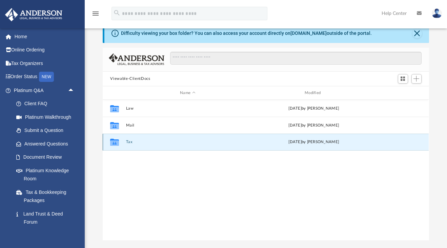  Describe the element at coordinates (188, 142) in the screenshot. I see `button: Tax` at that location.